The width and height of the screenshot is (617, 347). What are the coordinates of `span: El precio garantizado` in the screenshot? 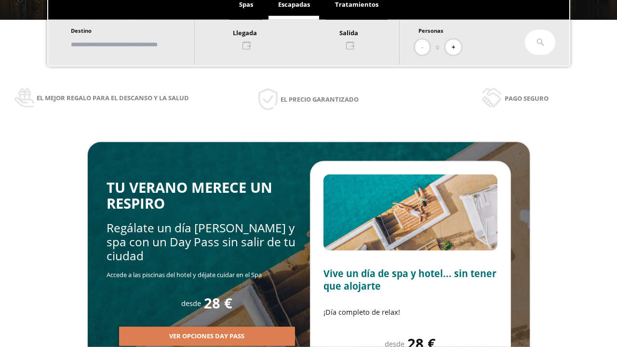 It's located at (320, 99).